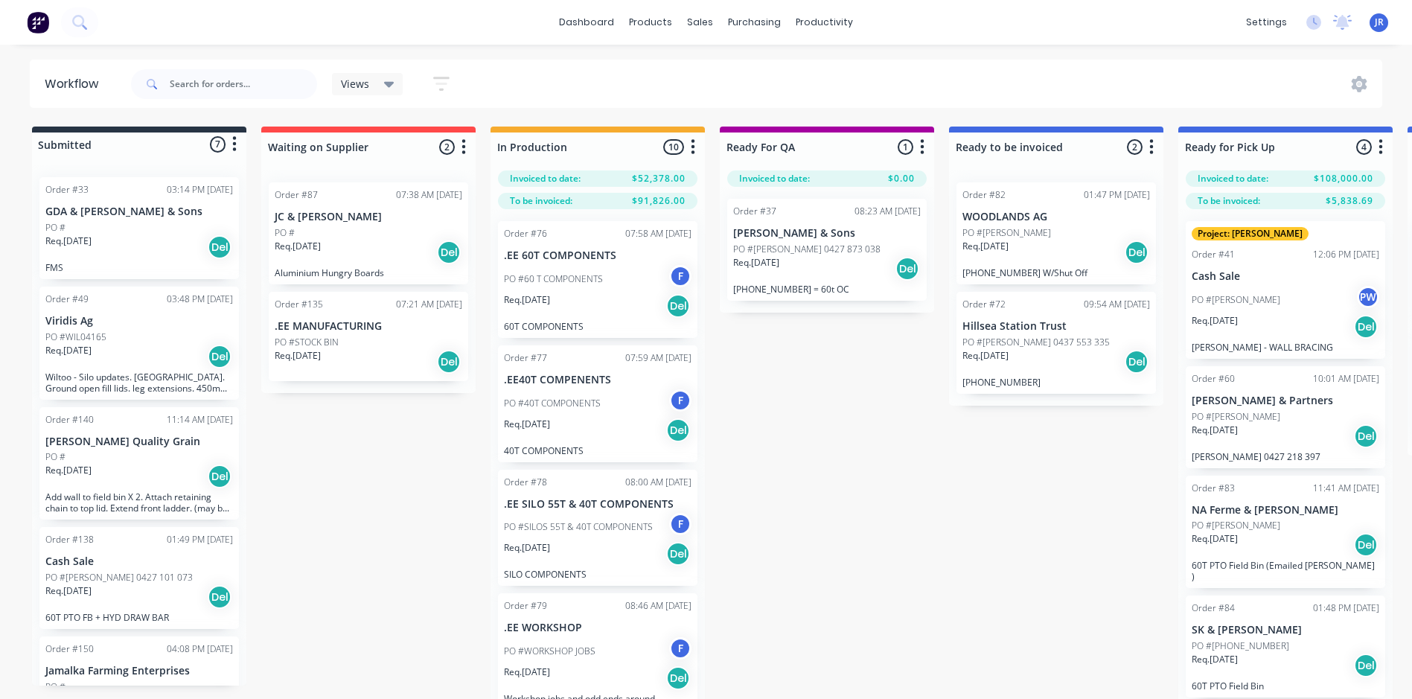  What do you see at coordinates (587, 22) in the screenshot?
I see `a: dashboard` at bounding box center [587, 22].